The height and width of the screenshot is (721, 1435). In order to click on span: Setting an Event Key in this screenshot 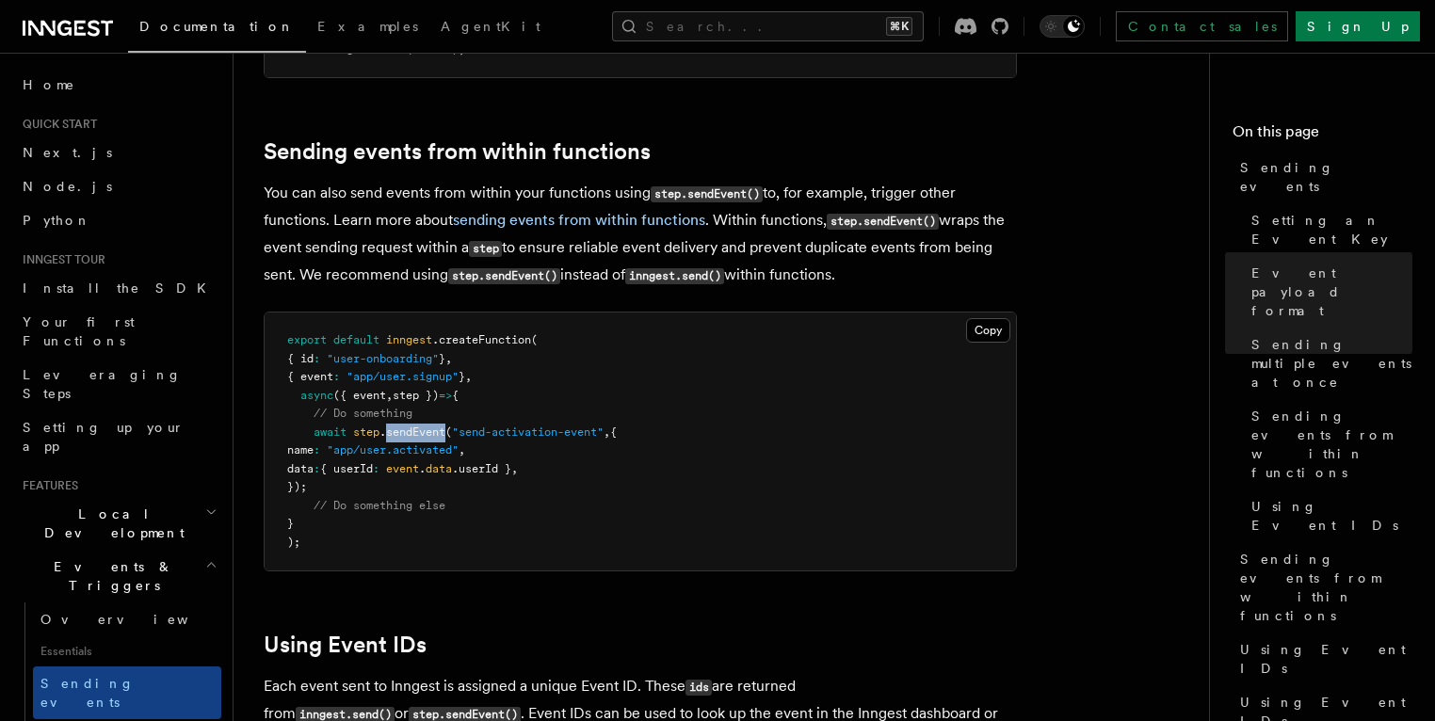, I will do `click(1332, 230)`.